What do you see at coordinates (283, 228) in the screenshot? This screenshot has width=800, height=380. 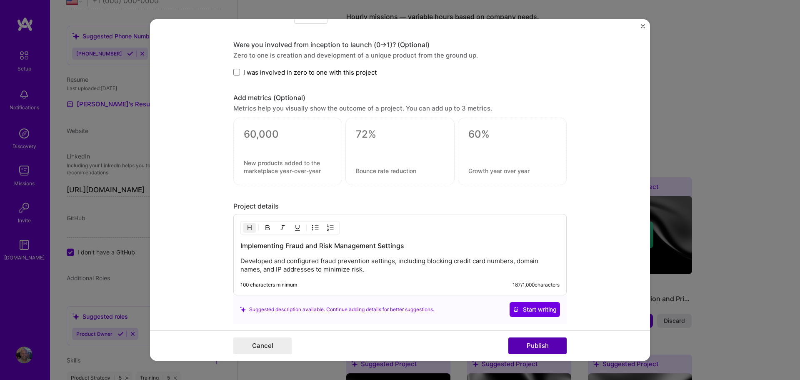 I see `img: Italic` at bounding box center [283, 228].